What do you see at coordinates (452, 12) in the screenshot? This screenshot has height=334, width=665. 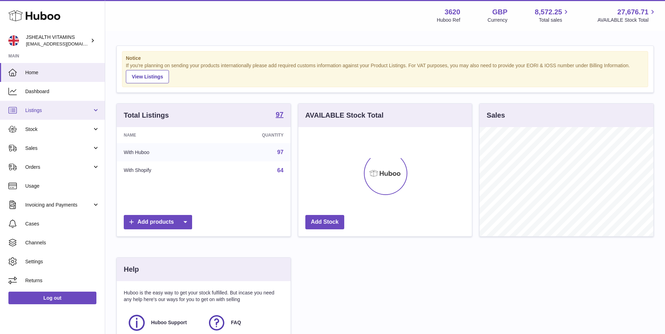 I see `strong: 3620` at bounding box center [452, 12].